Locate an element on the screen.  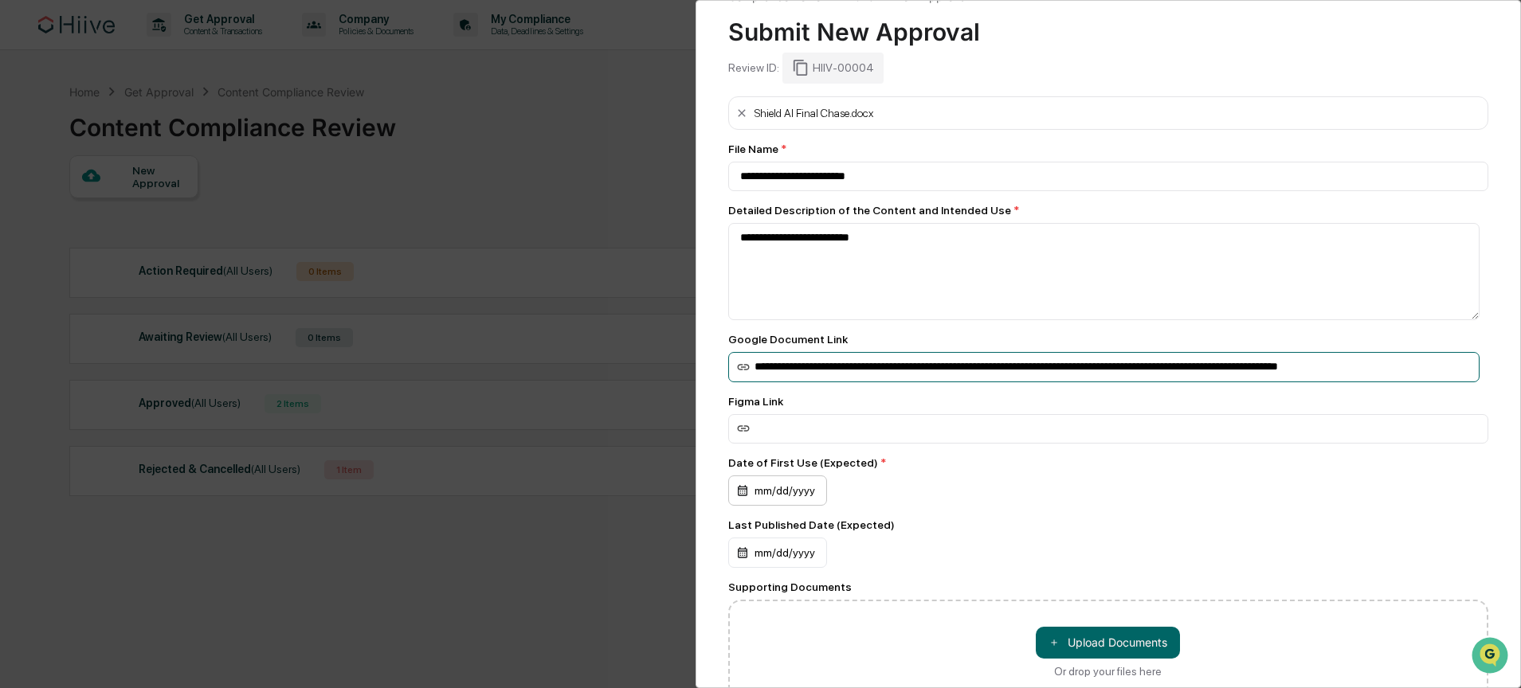
div: Submit New Approval is located at coordinates (1108, 25).